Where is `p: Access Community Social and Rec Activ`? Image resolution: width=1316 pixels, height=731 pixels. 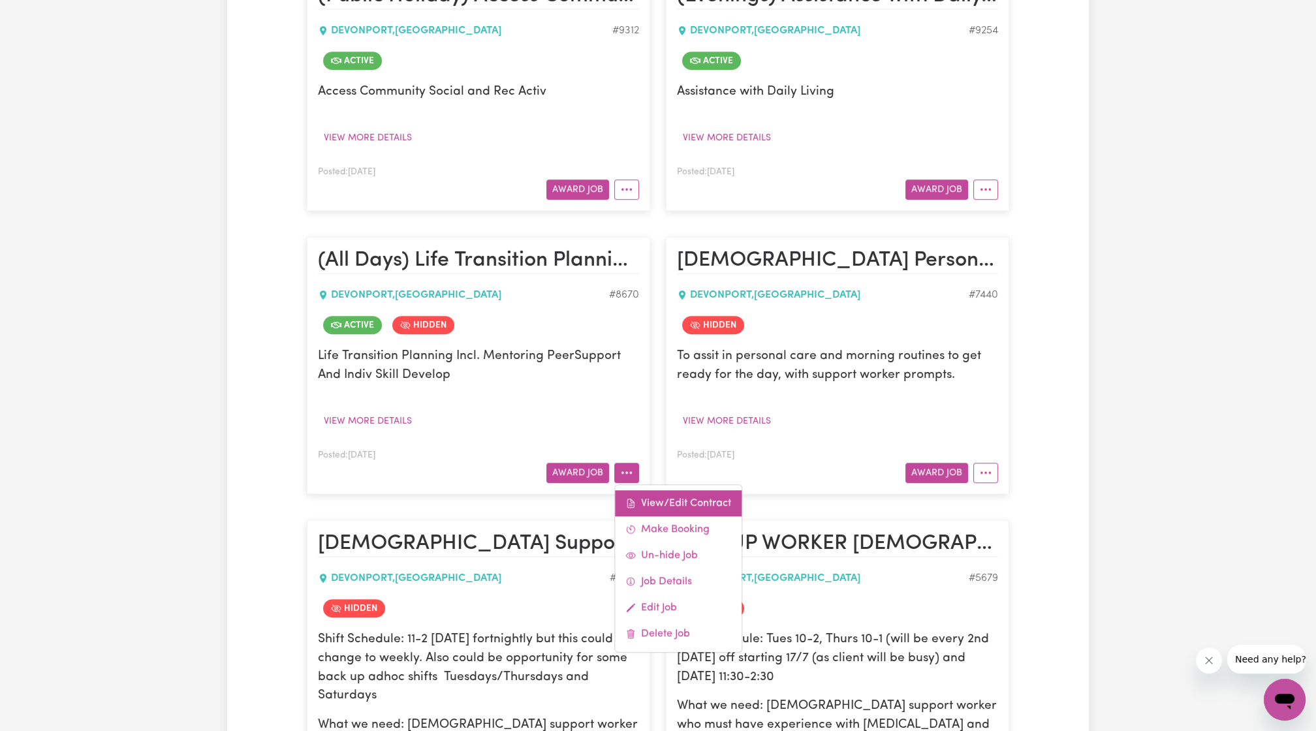
p: Access Community Social and Rec Activ is located at coordinates (478, 92).